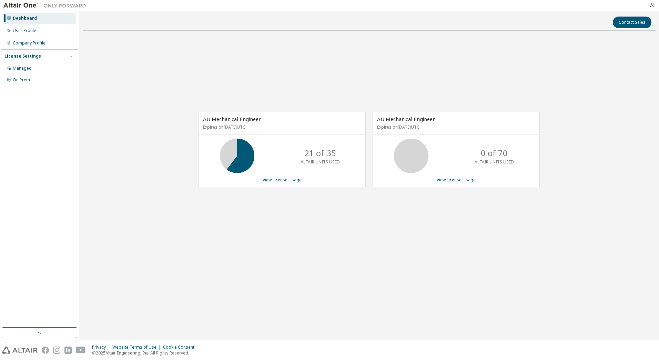 This screenshot has width=659, height=360. What do you see at coordinates (320, 153) in the screenshot?
I see `p: 21 of 35` at bounding box center [320, 153].